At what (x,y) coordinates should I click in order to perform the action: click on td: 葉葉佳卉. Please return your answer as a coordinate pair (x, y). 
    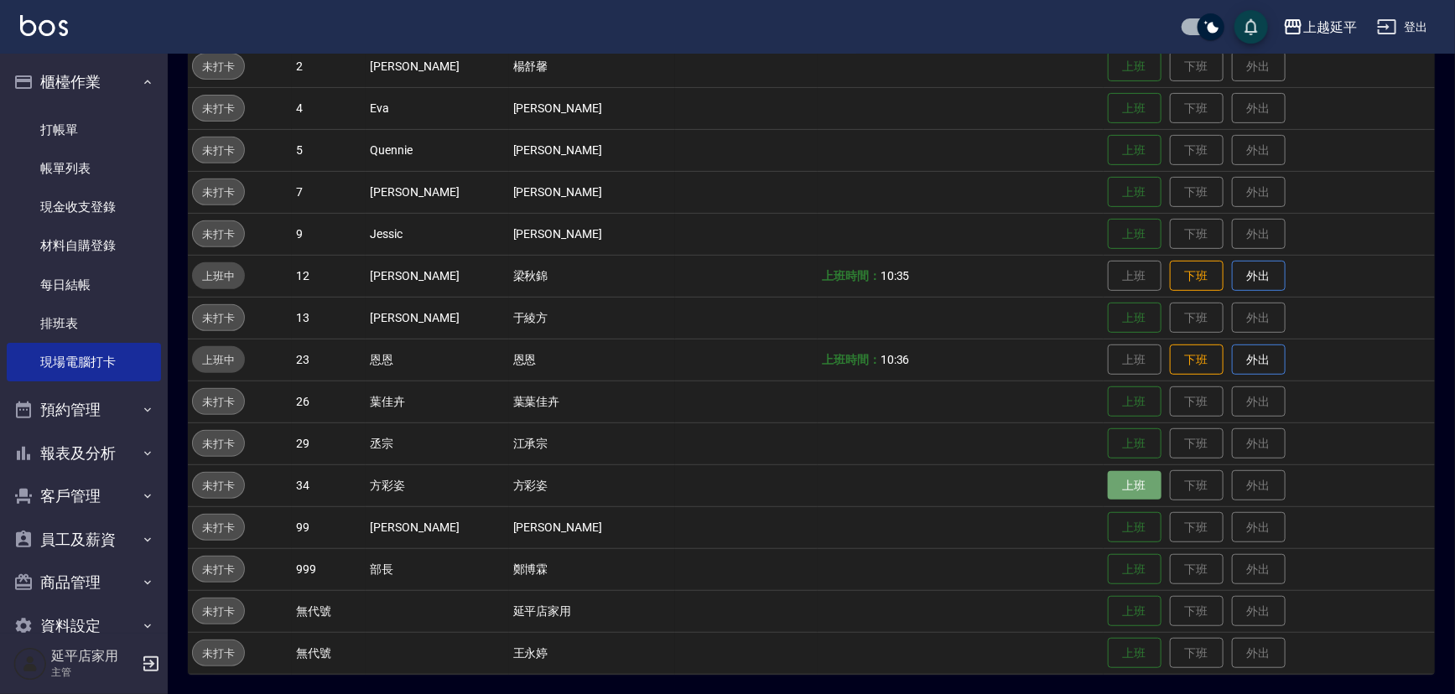
    Looking at the image, I should click on (592, 402).